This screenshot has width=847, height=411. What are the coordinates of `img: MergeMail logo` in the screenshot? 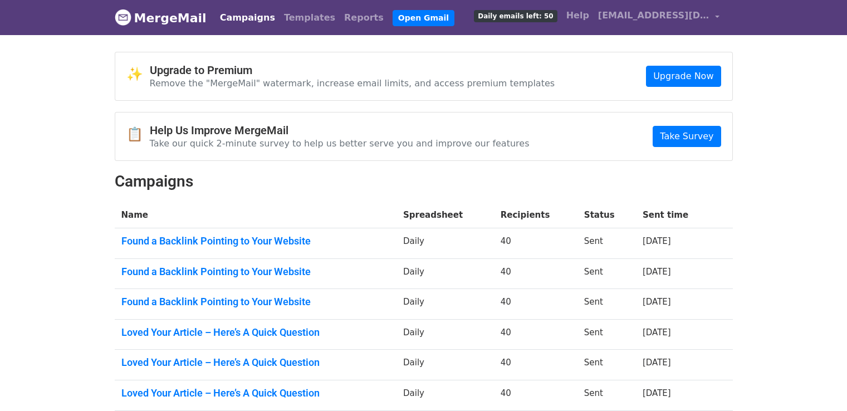 It's located at (123, 17).